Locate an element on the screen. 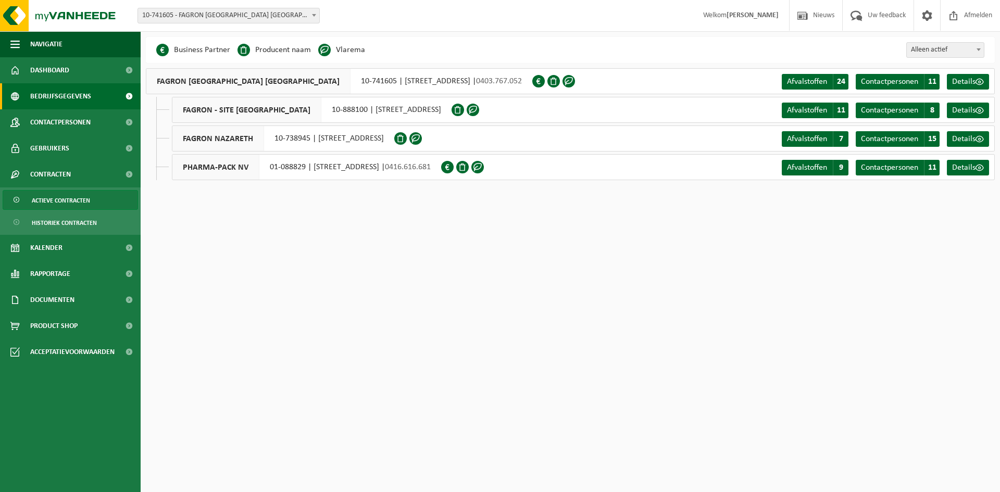 This screenshot has height=492, width=1000. span: 0416.616.681 is located at coordinates (408, 167).